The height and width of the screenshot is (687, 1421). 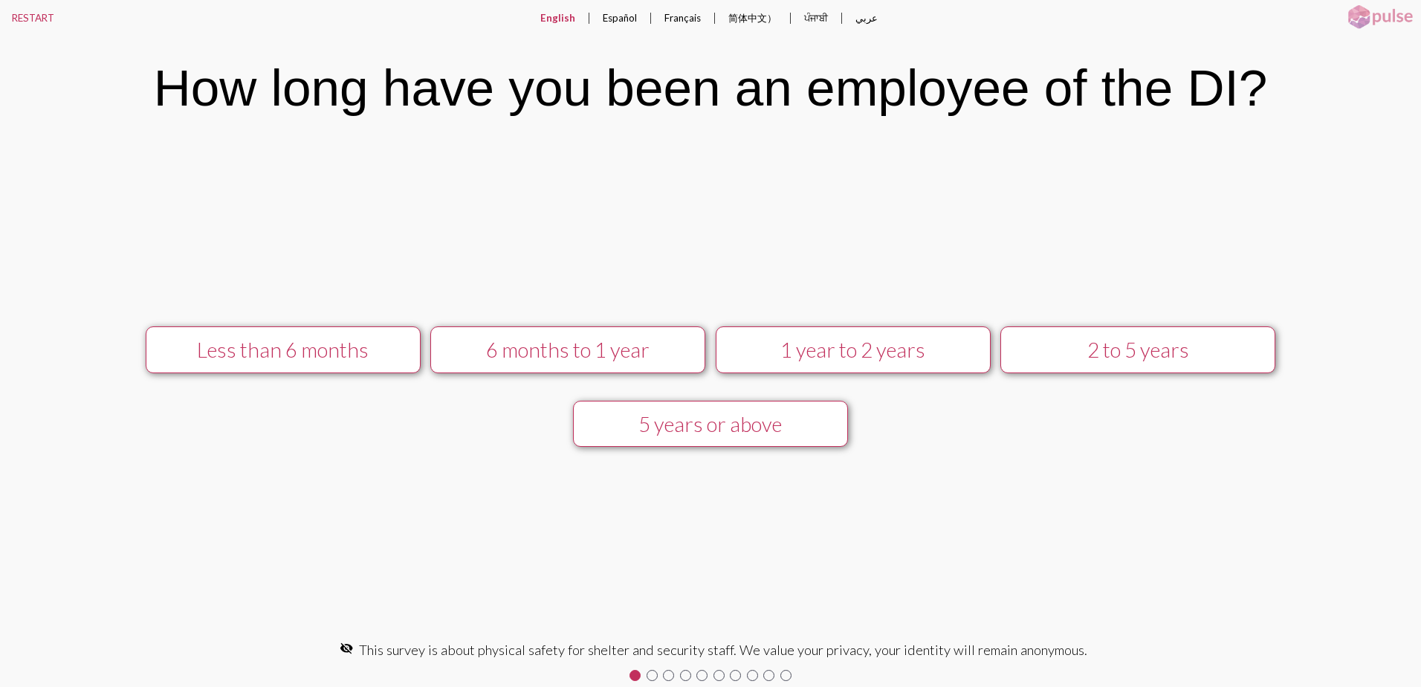 What do you see at coordinates (568, 349) in the screenshot?
I see `div: 6 months to 1 year` at bounding box center [568, 349].